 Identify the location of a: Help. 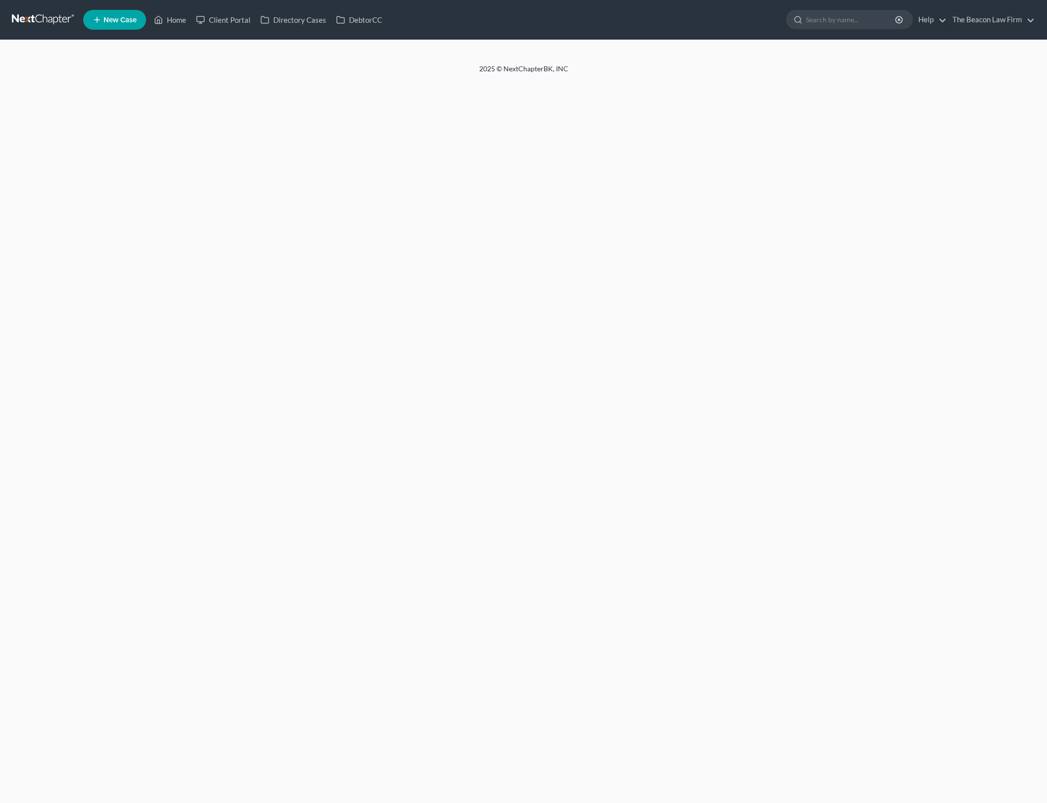
(930, 20).